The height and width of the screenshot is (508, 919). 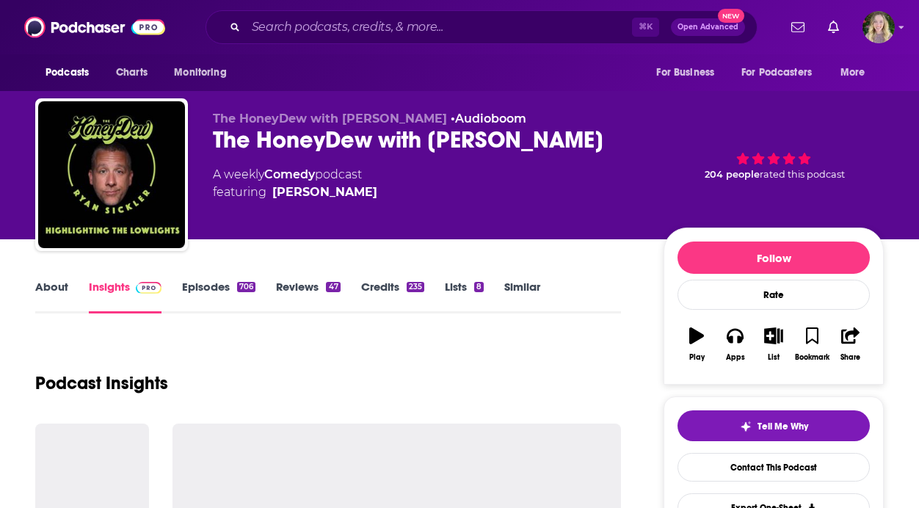 What do you see at coordinates (811, 344) in the screenshot?
I see `button: Bookmark` at bounding box center [811, 344].